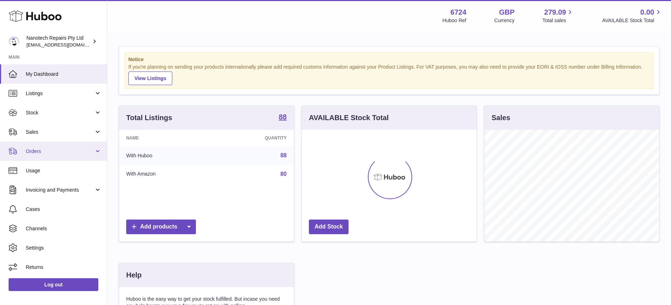  What do you see at coordinates (555, 12) in the screenshot?
I see `span: 279.09` at bounding box center [555, 12].